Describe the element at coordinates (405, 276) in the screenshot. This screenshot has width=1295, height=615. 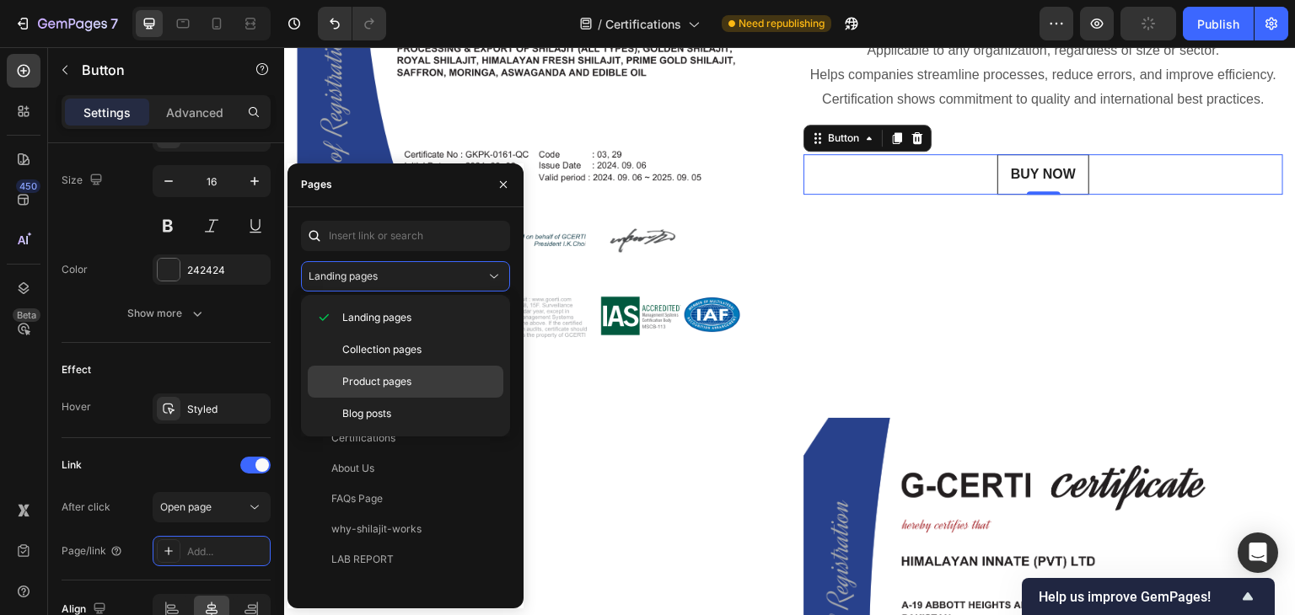
I see `button: Landing pages` at that location.